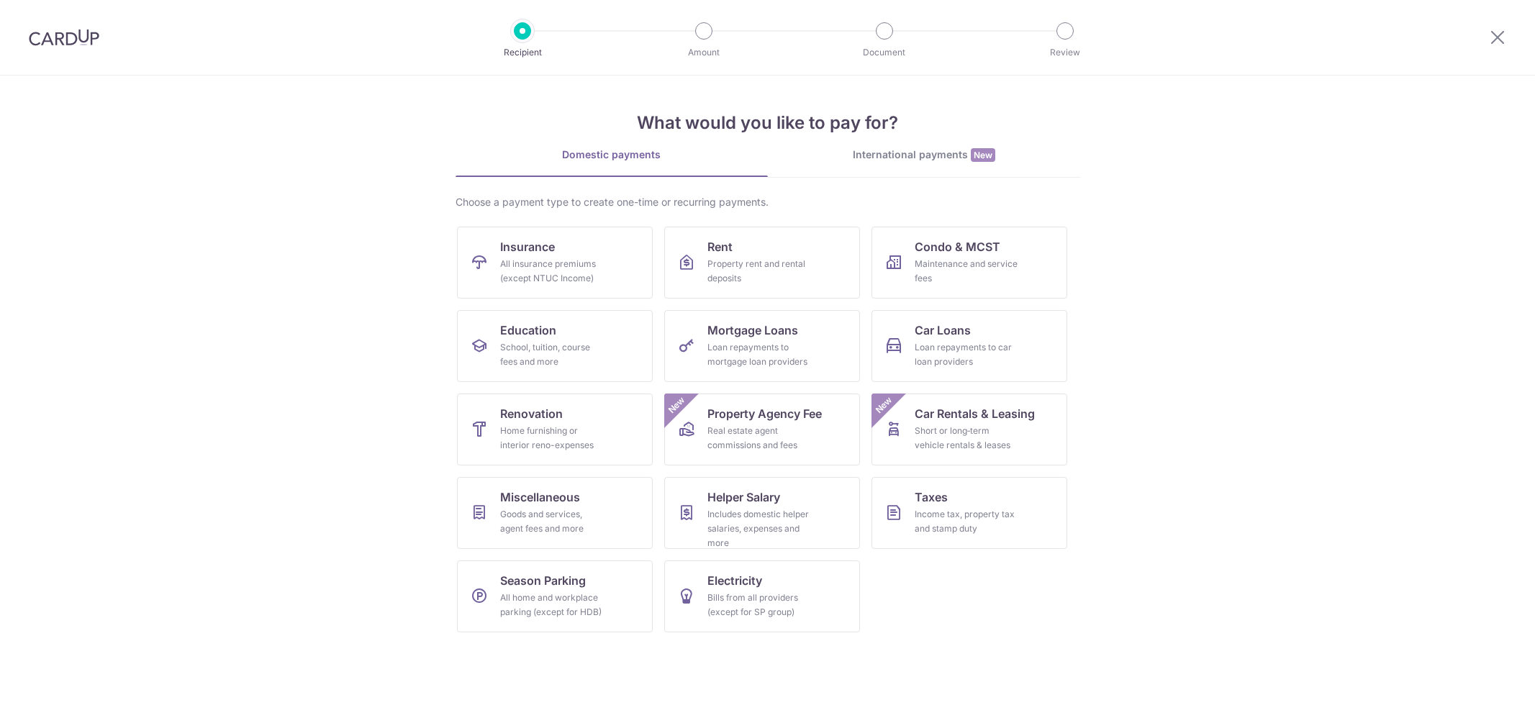 Image resolution: width=1535 pixels, height=728 pixels. What do you see at coordinates (970, 513) in the screenshot?
I see `a: TaxesIncome tax, property tax and stamp duty` at bounding box center [970, 513].